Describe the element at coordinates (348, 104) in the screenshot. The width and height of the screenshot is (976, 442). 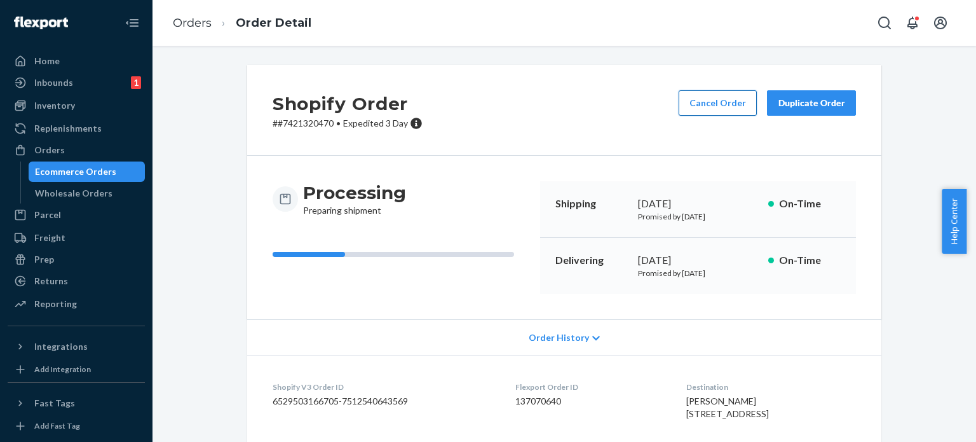
I see `h2: Shopify Order` at that location.